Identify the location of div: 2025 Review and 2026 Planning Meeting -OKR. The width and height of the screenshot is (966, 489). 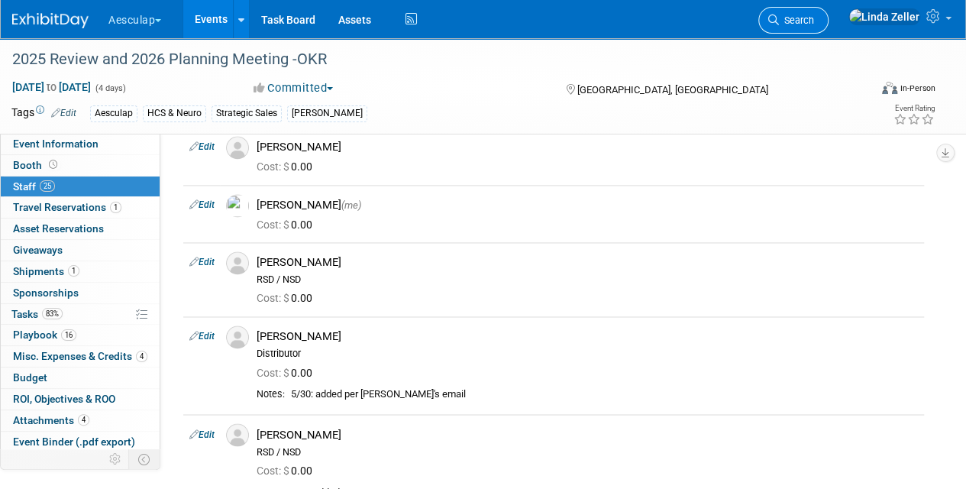
(431, 60).